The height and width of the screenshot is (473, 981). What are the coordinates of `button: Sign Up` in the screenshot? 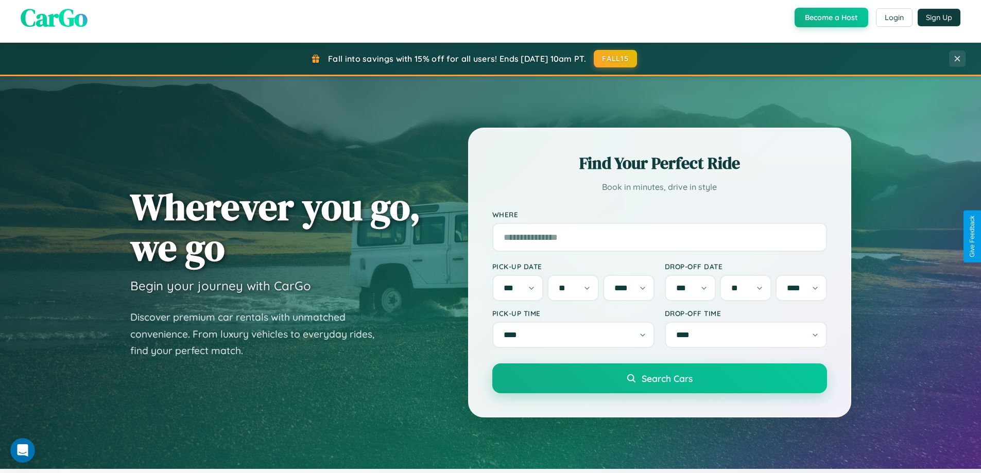 It's located at (939, 18).